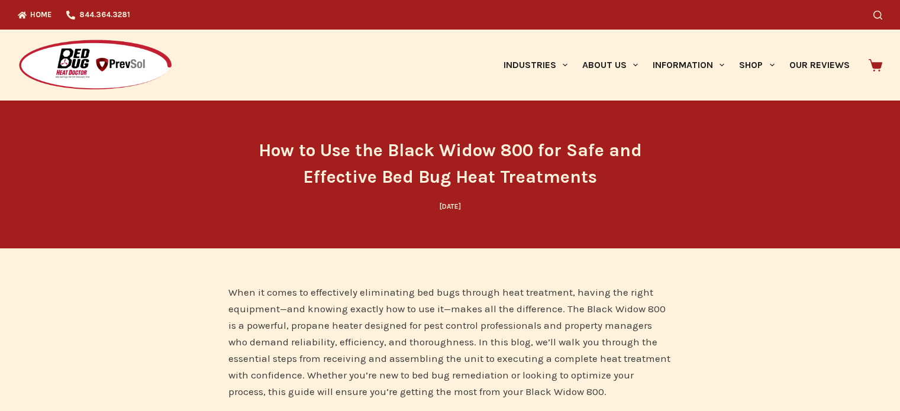 The height and width of the screenshot is (411, 900). What do you see at coordinates (757, 65) in the screenshot?
I see `a: Shop` at bounding box center [757, 65].